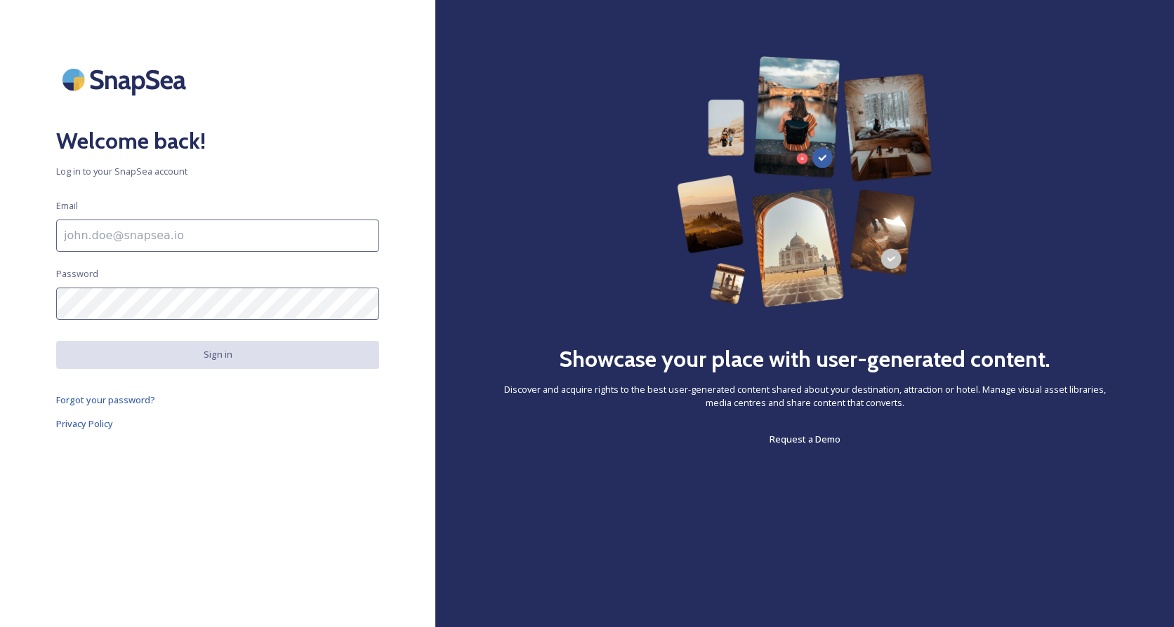  I want to click on a: Privacy Policy, so click(218, 424).